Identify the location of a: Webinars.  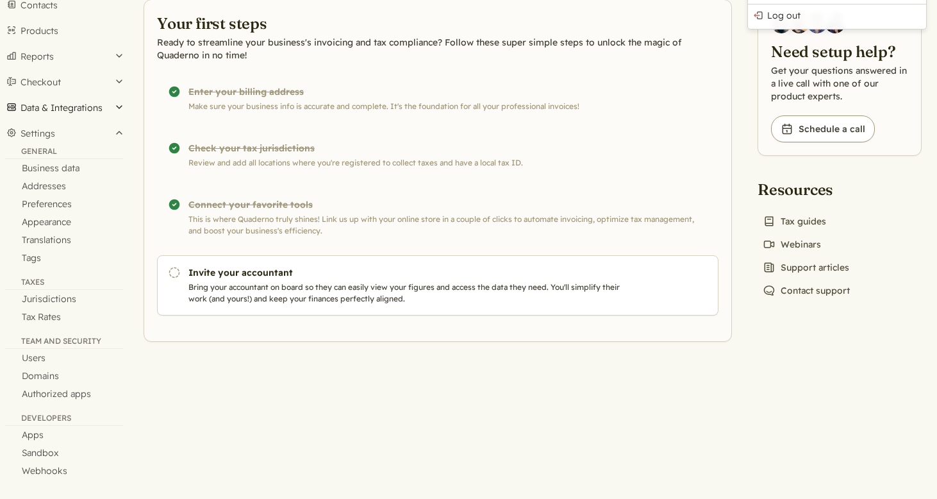
(791, 244).